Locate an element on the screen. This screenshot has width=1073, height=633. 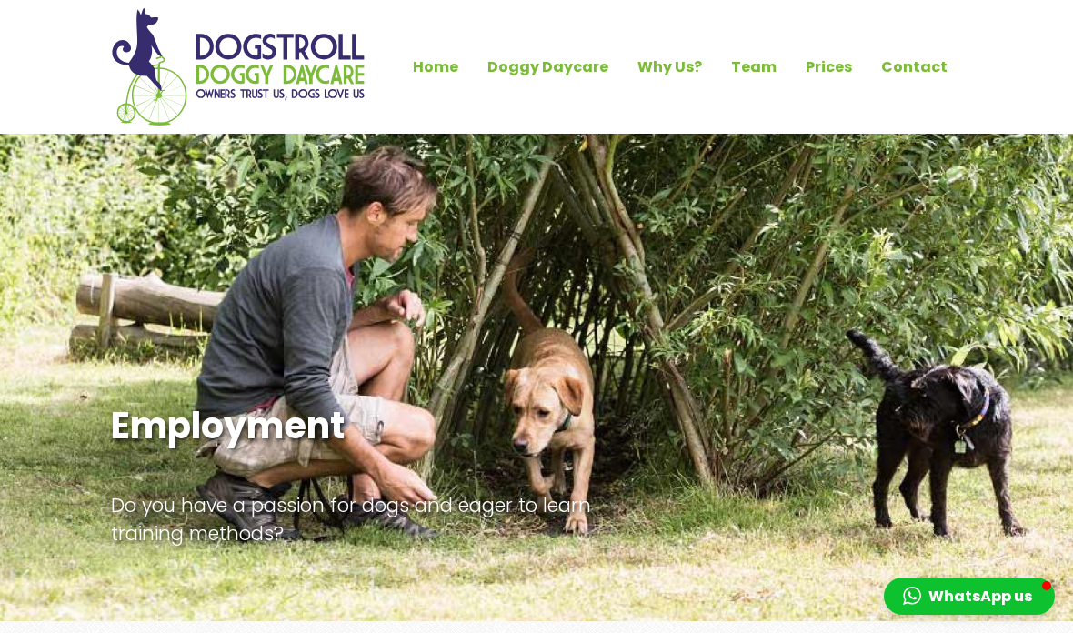
a: Prices is located at coordinates (828, 67).